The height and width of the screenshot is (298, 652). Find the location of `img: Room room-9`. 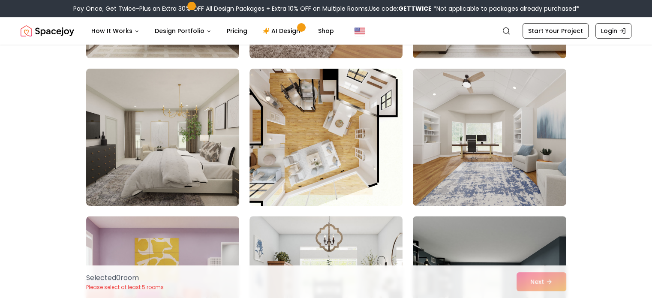

img: Room room-9 is located at coordinates (489, 137).